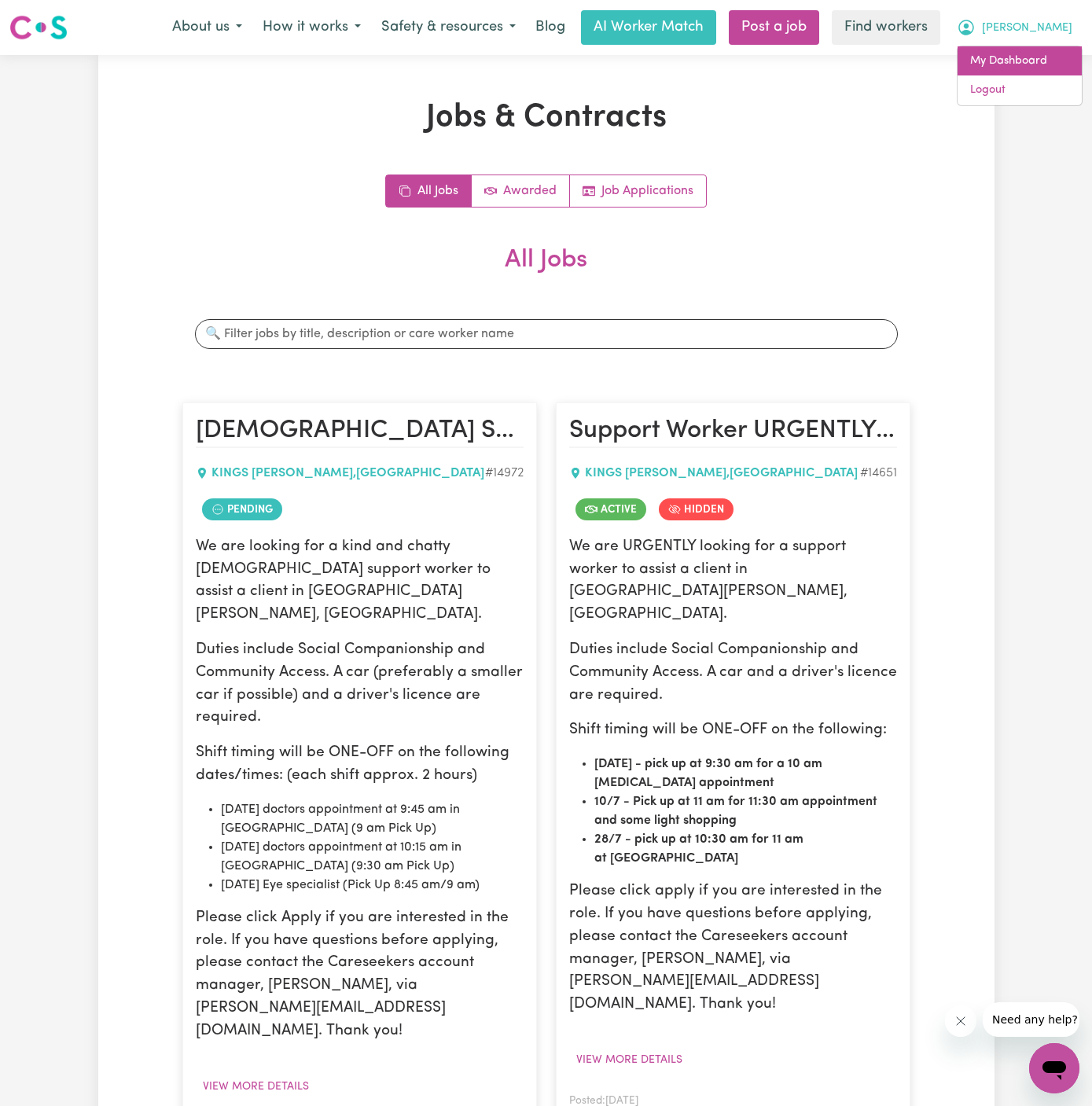 Image resolution: width=1092 pixels, height=1106 pixels. I want to click on img: Careseekers logo, so click(38, 28).